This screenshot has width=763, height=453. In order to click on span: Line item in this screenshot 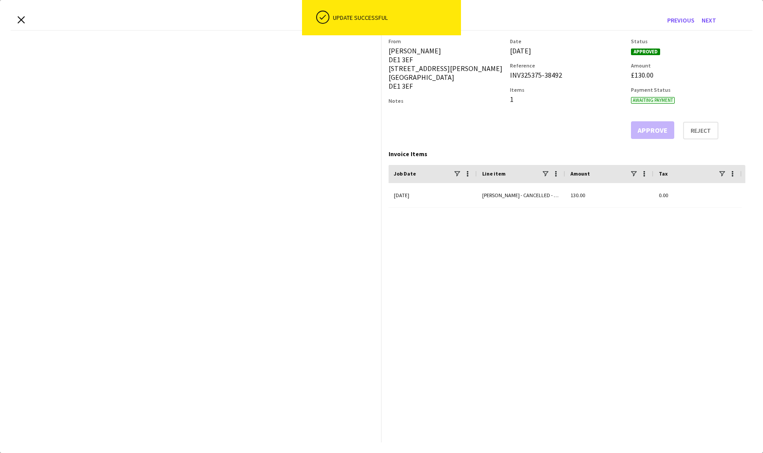, I will do `click(494, 174)`.